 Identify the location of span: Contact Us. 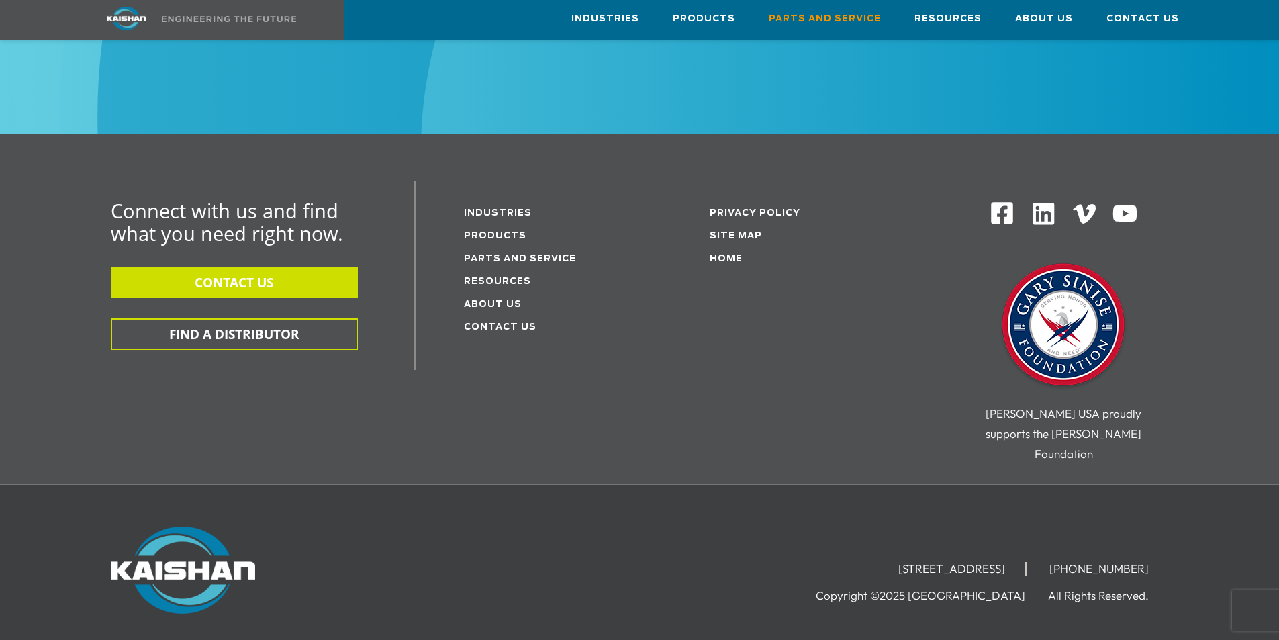
(1142, 19).